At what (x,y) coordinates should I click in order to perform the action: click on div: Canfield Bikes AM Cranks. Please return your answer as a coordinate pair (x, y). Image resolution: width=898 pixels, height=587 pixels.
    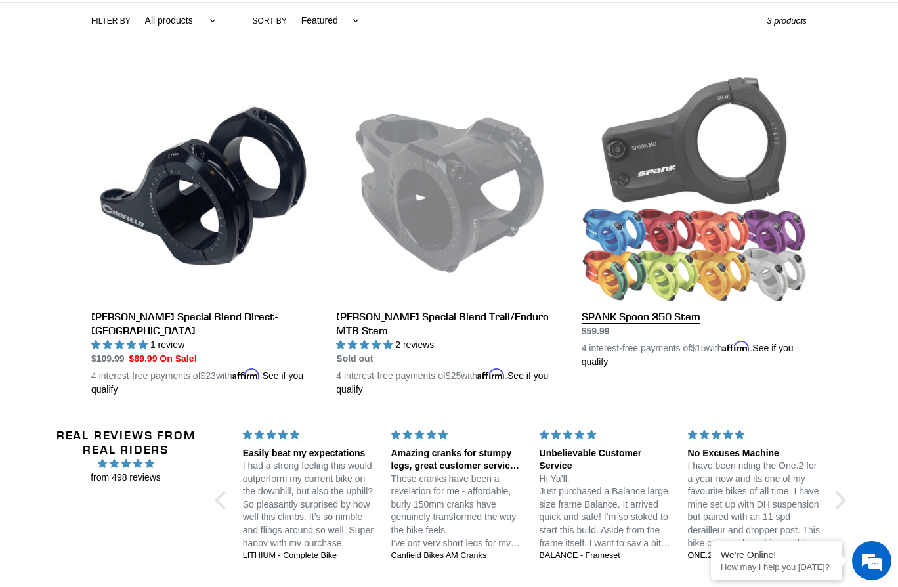
    Looking at the image, I should click on (458, 556).